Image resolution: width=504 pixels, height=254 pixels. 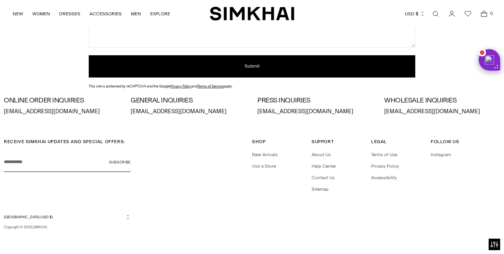 What do you see at coordinates (323, 178) in the screenshot?
I see `a: Contact Us` at bounding box center [323, 178].